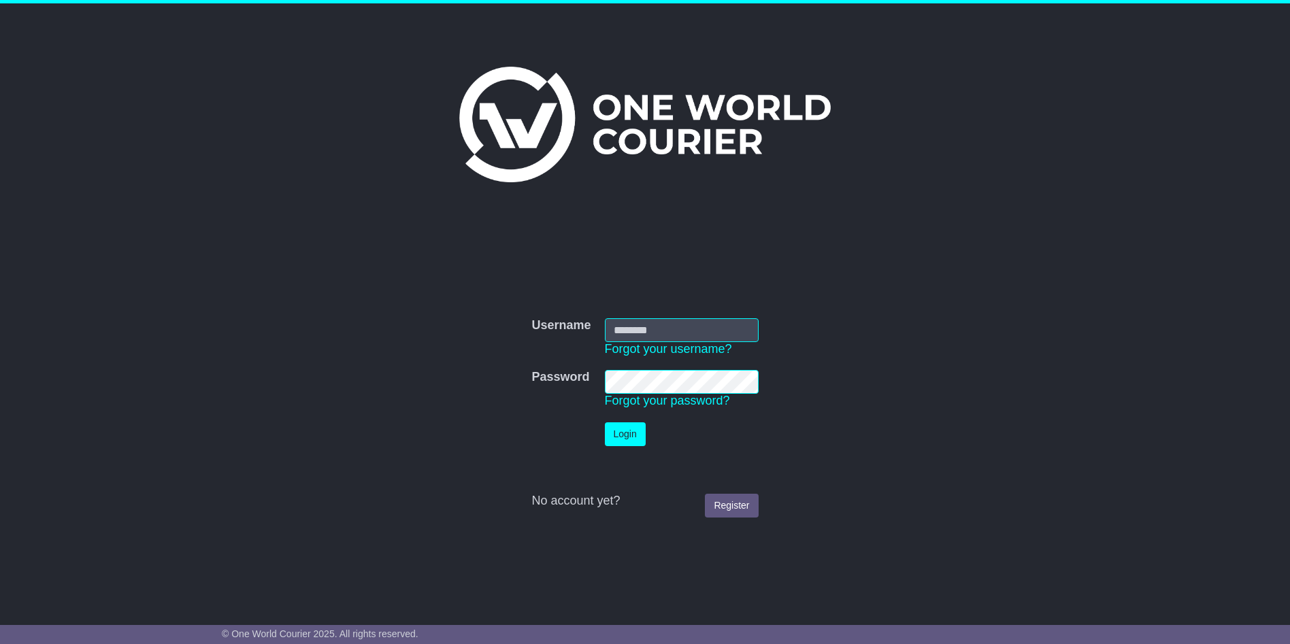  Describe the element at coordinates (644, 501) in the screenshot. I see `div: No account yet?` at that location.